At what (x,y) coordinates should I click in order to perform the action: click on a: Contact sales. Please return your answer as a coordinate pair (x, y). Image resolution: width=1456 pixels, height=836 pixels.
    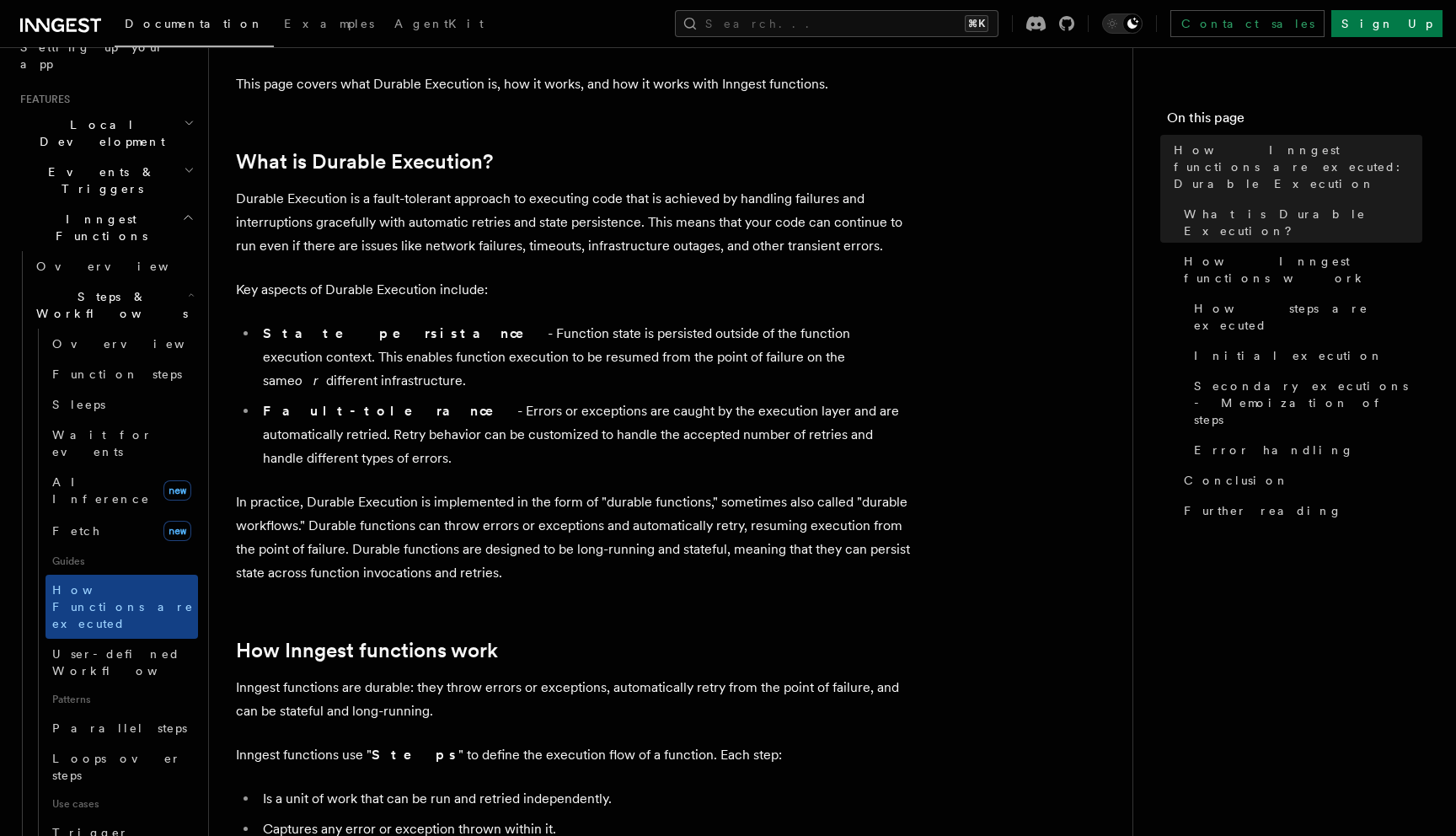
    Looking at the image, I should click on (1248, 24).